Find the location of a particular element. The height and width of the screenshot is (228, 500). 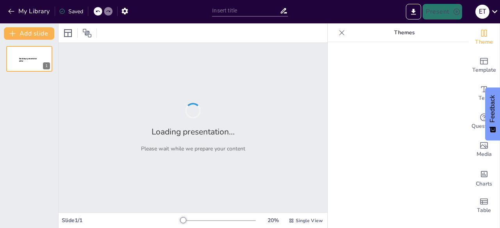

span: Position is located at coordinates (87, 33).